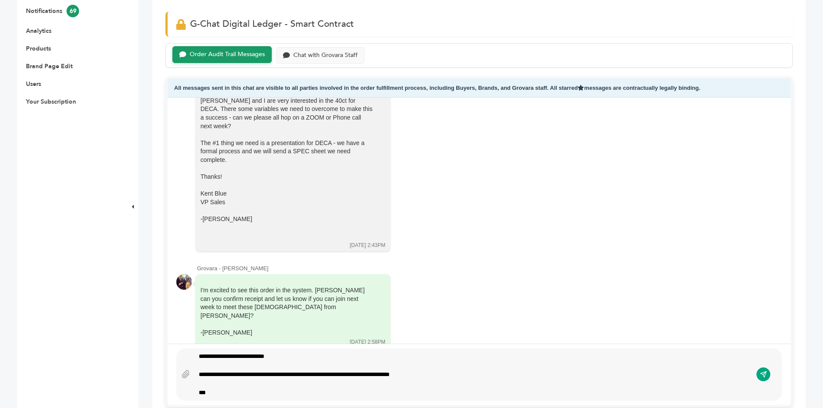 Image resolution: width=823 pixels, height=408 pixels. I want to click on a: Users, so click(33, 84).